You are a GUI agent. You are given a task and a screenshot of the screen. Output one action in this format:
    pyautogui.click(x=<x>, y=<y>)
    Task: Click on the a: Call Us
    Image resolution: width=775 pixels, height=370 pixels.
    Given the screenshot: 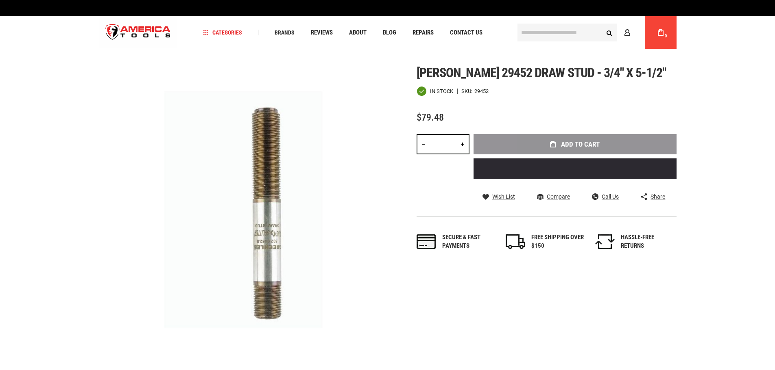 What is the action you would take?
    pyautogui.click(x=605, y=197)
    